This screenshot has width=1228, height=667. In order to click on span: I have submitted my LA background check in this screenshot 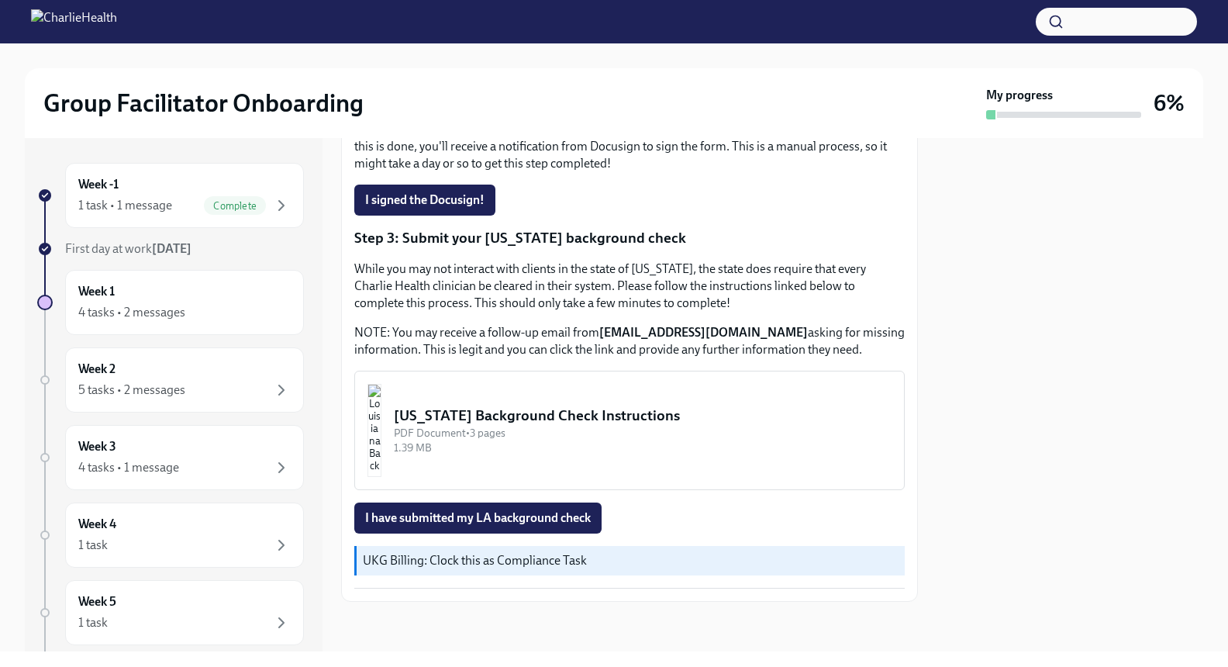, I will do `click(478, 518)`.